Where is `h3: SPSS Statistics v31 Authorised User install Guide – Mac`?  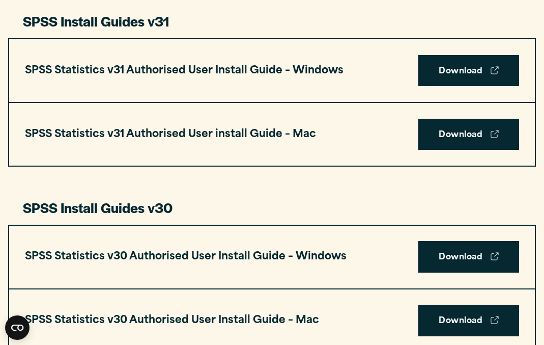
h3: SPSS Statistics v31 Authorised User install Guide – Mac is located at coordinates (171, 134).